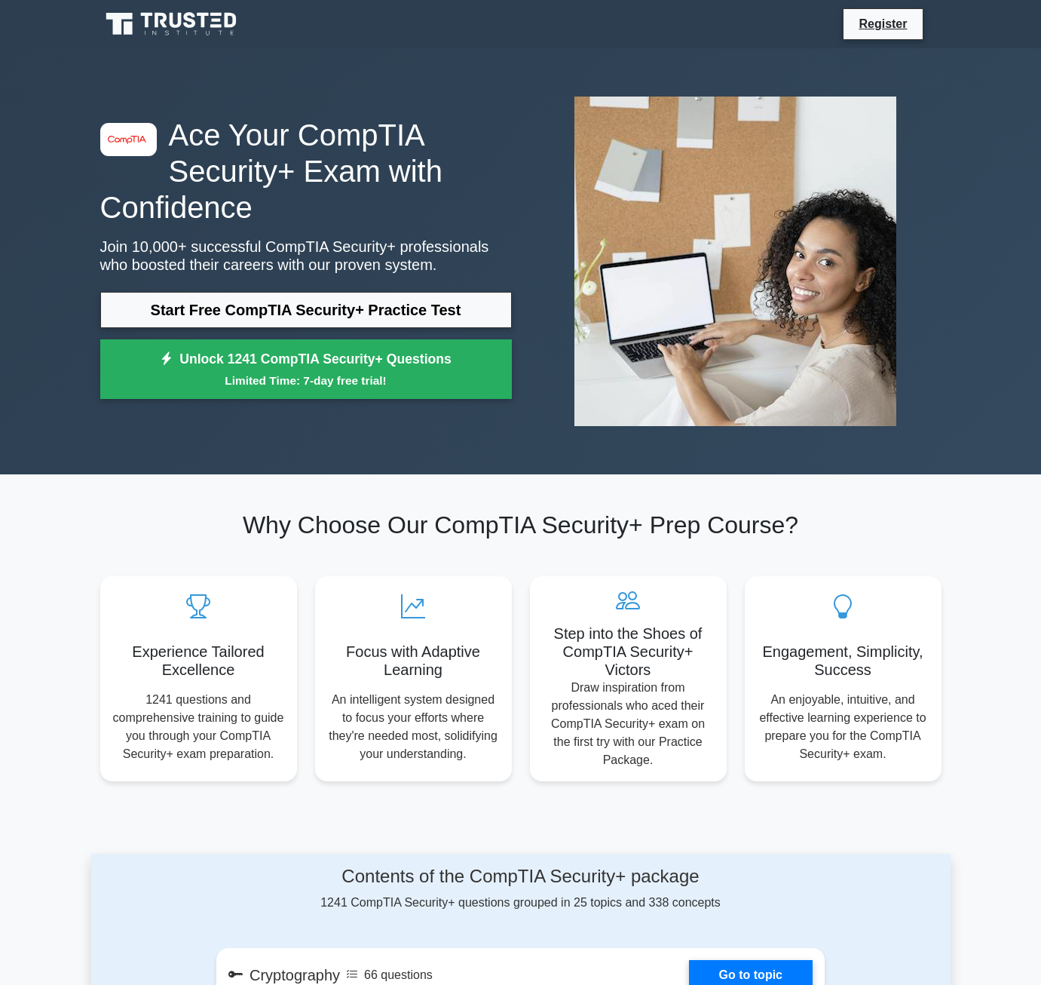 The width and height of the screenshot is (1041, 985). Describe the element at coordinates (413, 727) in the screenshot. I see `p: An intelligent system designed to focus your efforts where they're needed most, solidifying your ...` at that location.